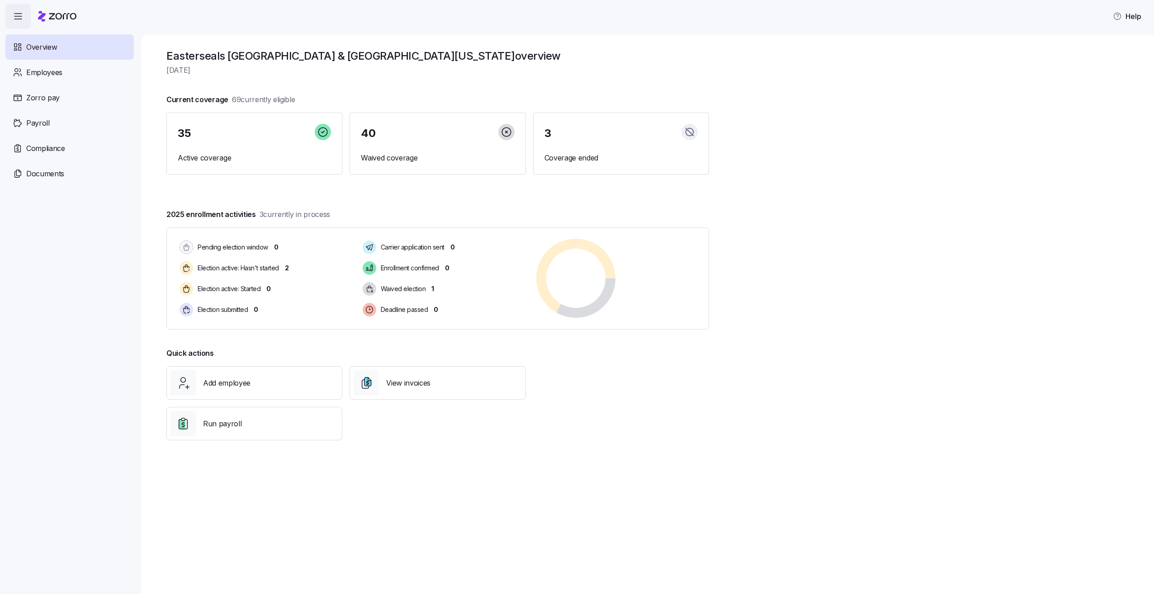  I want to click on span: 40, so click(368, 133).